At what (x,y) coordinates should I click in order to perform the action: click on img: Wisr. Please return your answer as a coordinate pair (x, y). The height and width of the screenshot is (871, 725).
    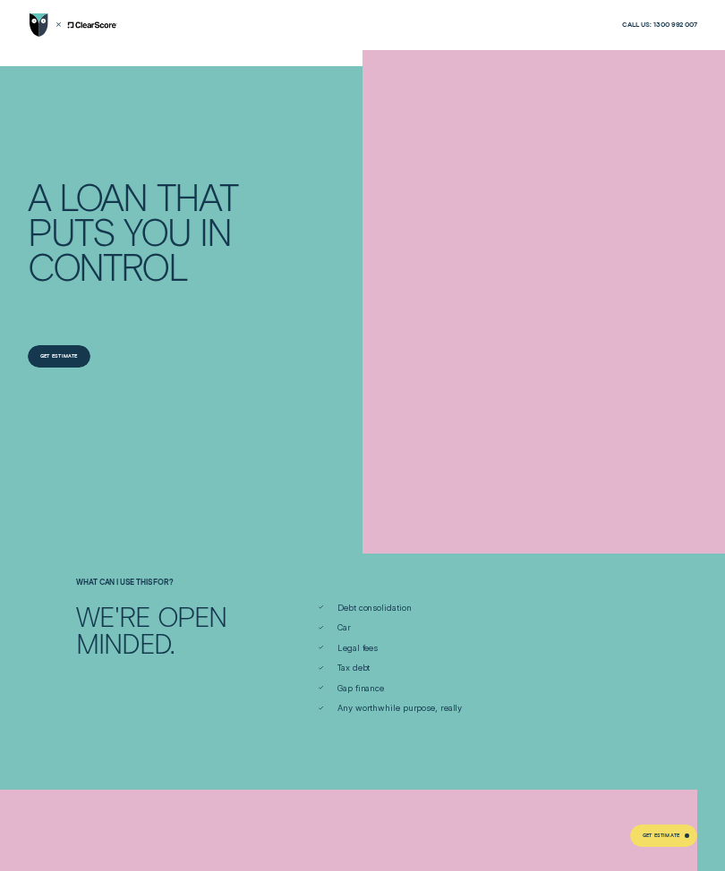
    Looking at the image, I should click on (38, 24).